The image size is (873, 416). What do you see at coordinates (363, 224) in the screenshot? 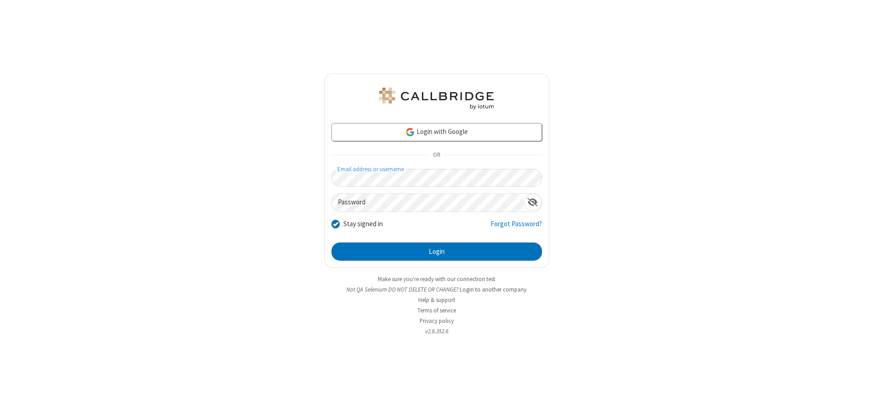
I see `label: Stay signed in` at bounding box center [363, 224].